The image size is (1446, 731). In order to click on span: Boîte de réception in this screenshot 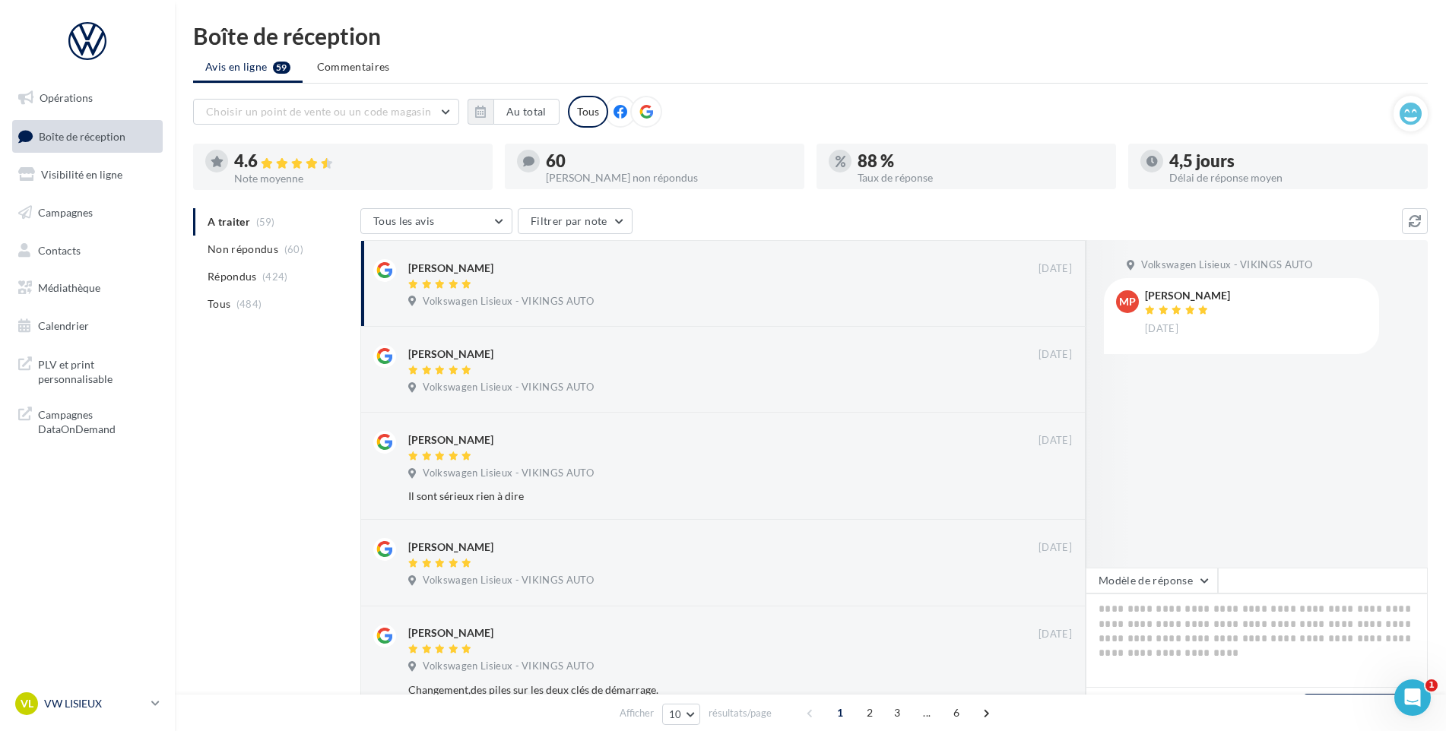, I will do `click(82, 135)`.